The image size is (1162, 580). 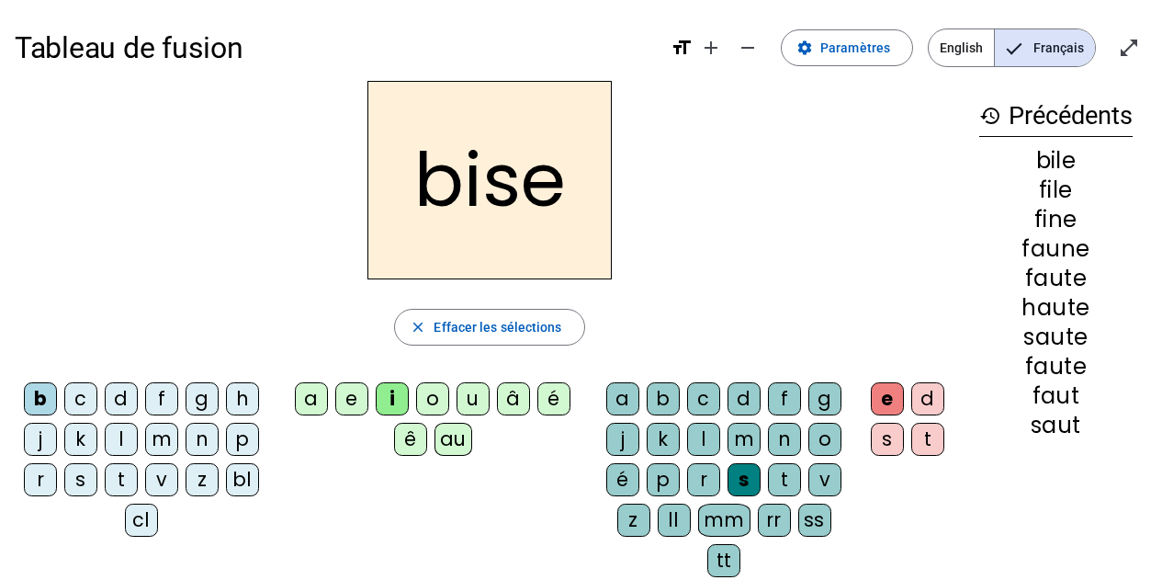 What do you see at coordinates (1129, 48) in the screenshot?
I see `mat-icon: open_in_full` at bounding box center [1129, 48].